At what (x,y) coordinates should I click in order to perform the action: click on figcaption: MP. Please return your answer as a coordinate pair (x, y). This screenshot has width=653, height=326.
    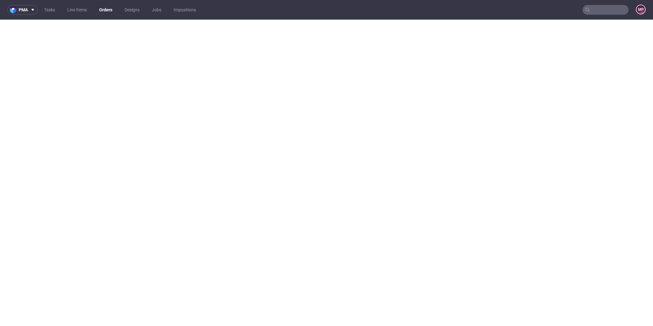
    Looking at the image, I should click on (641, 9).